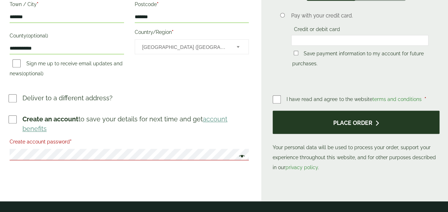  I want to click on label: Sign me up to receive email updates and news, so click(66, 70).